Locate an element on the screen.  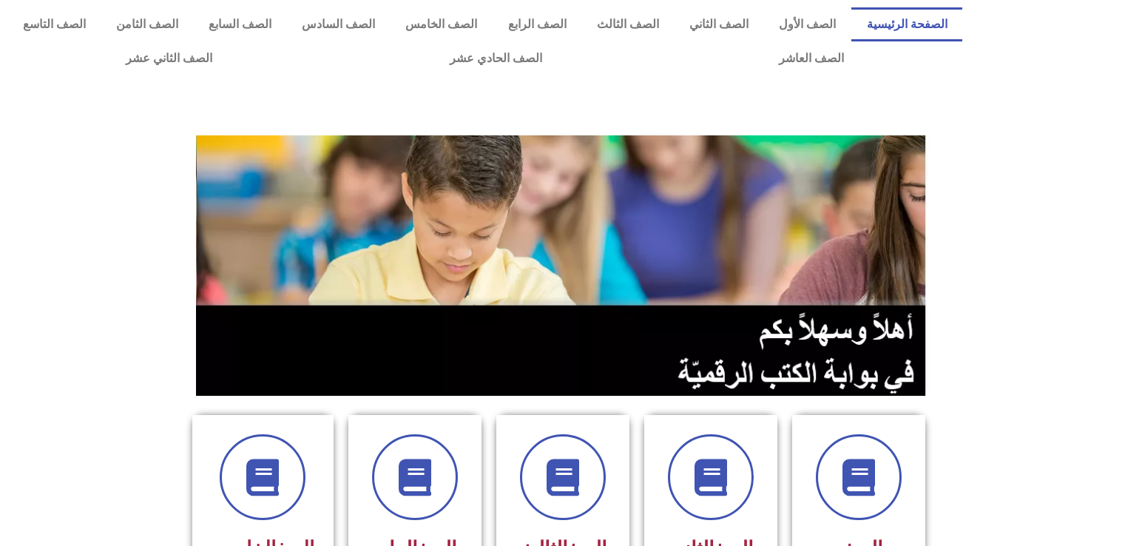
a: الصف السادس is located at coordinates (339, 24).